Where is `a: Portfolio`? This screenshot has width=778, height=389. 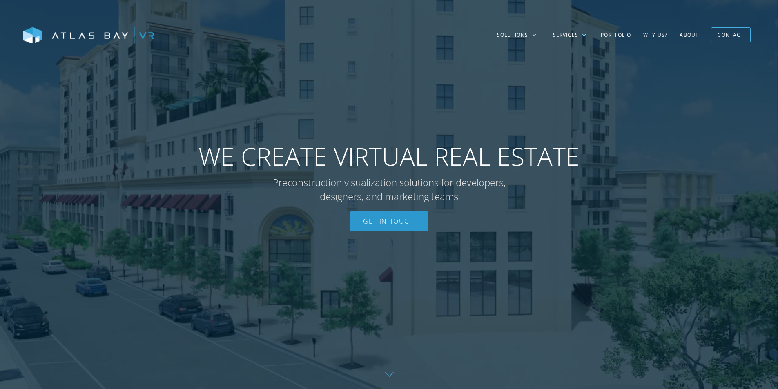
a: Portfolio is located at coordinates (616, 35).